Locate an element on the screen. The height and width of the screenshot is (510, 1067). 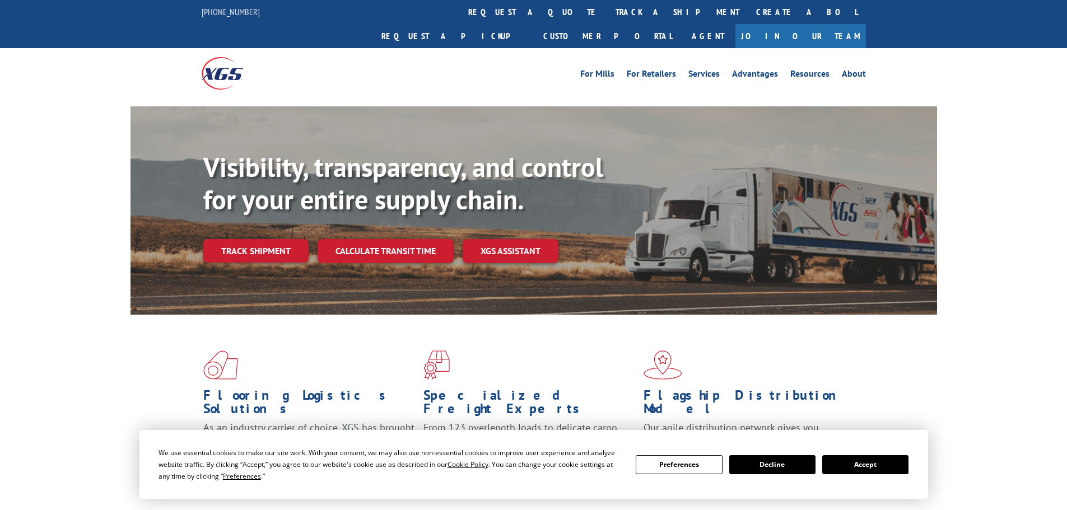
h1: Flagship Distribution Model is located at coordinates (749, 405).